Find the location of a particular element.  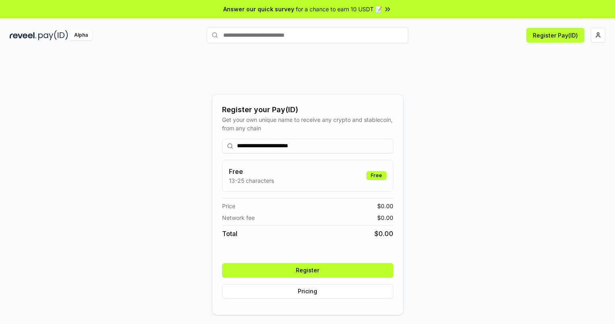

span: Price is located at coordinates (229, 206).